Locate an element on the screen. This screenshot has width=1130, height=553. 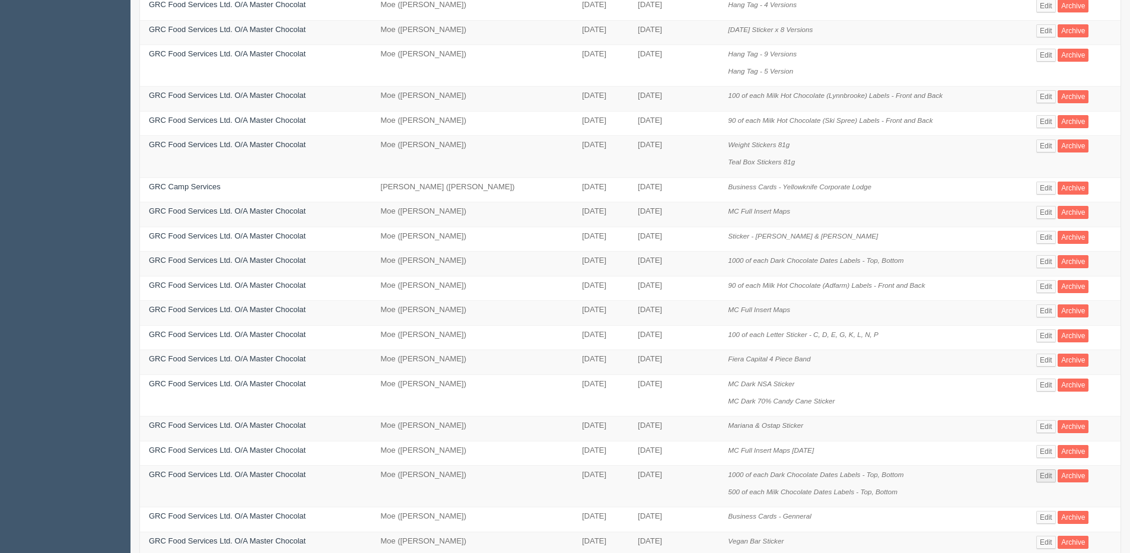
i: Teal Box Stickers 81g is located at coordinates (762, 161).